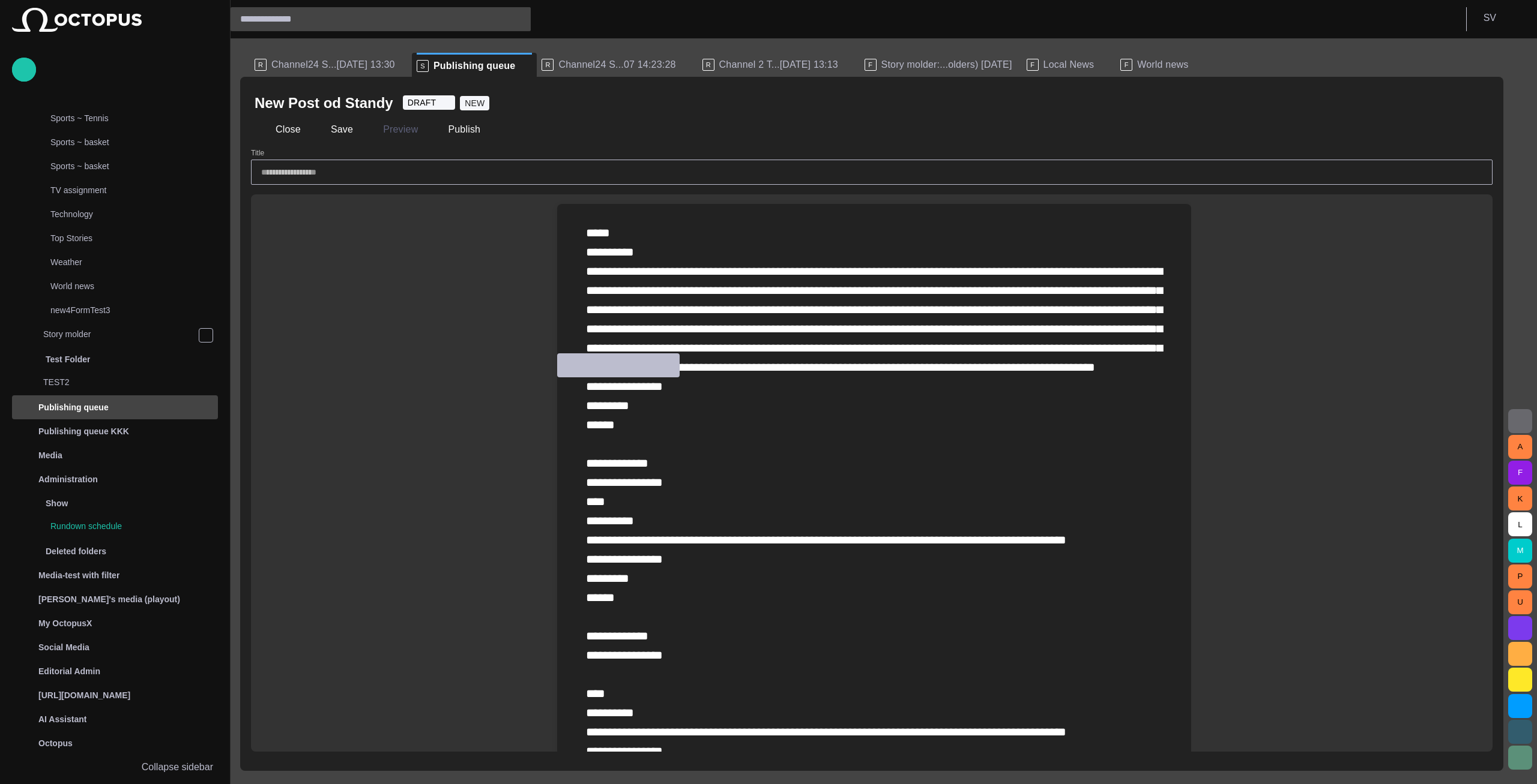 The image size is (1537, 784). I want to click on button: Publish, so click(455, 130).